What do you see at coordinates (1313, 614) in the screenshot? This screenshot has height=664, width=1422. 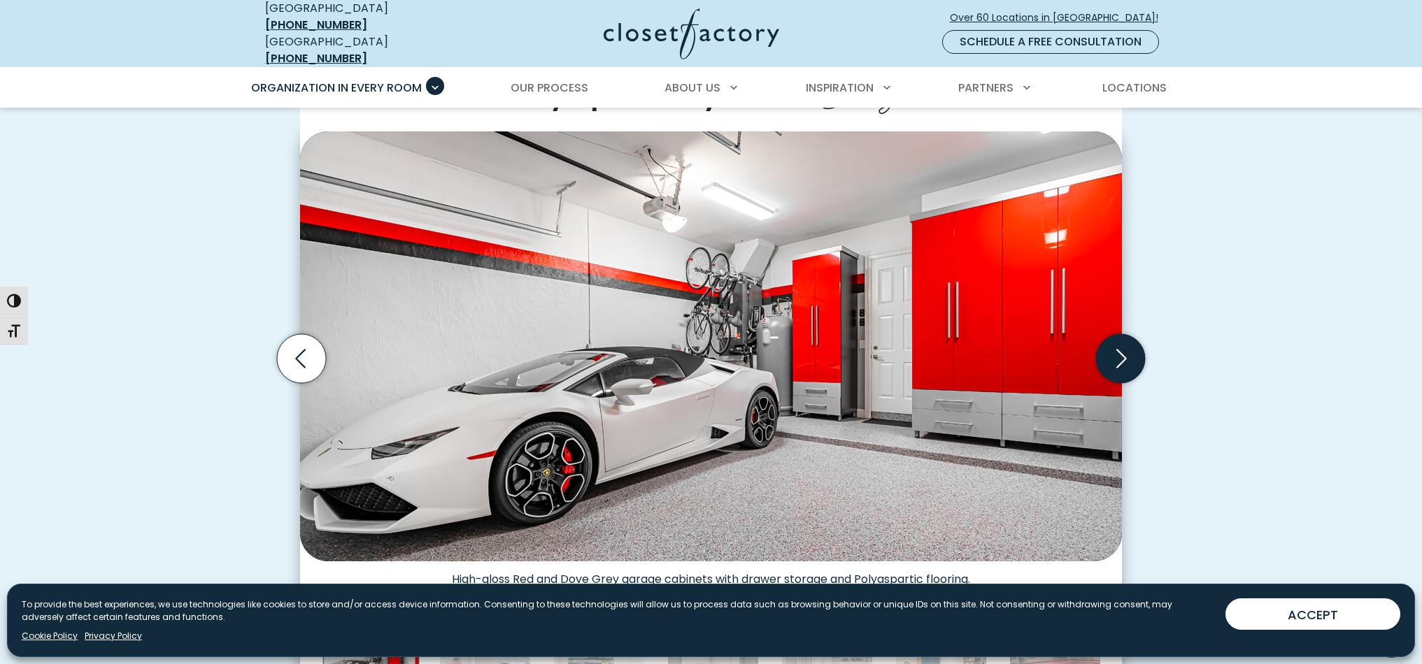 I see `button: ACCEPT` at bounding box center [1313, 614].